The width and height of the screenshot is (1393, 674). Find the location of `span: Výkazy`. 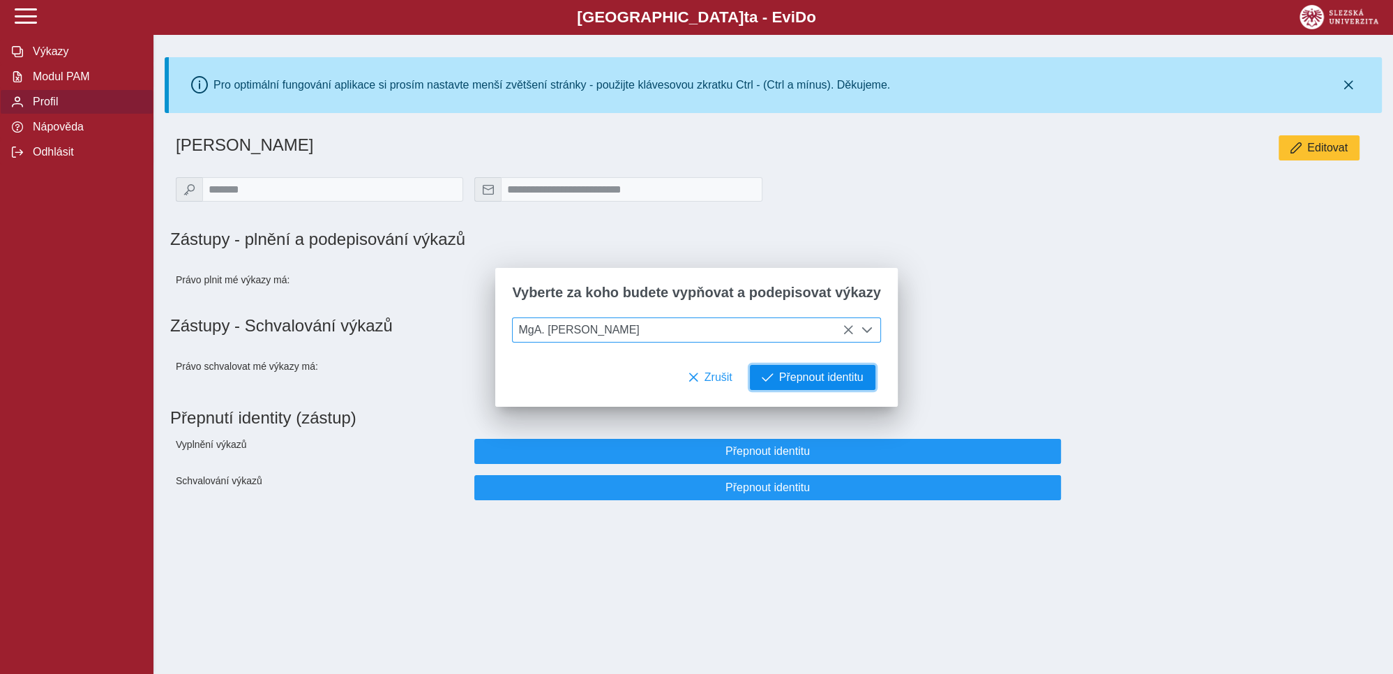

span: Výkazy is located at coordinates (85, 52).